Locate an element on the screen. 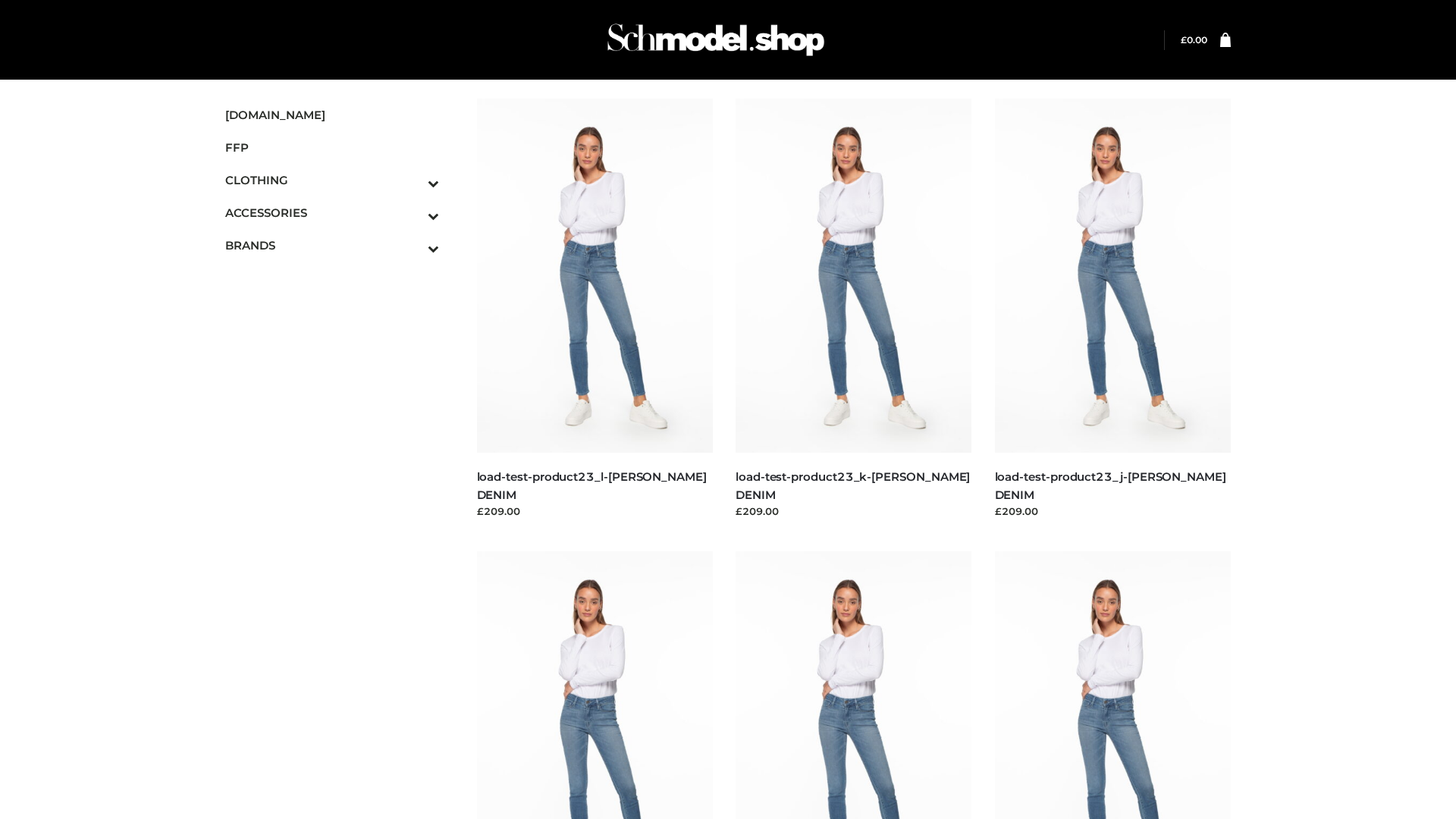 This screenshot has height=819, width=1456. a: FFP is located at coordinates (332, 147).